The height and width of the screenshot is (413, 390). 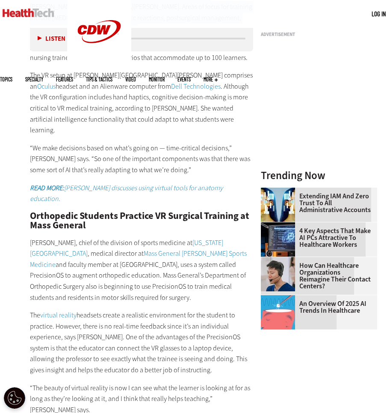 I want to click on img: abstract image of woman with pixelated face, so click(x=278, y=205).